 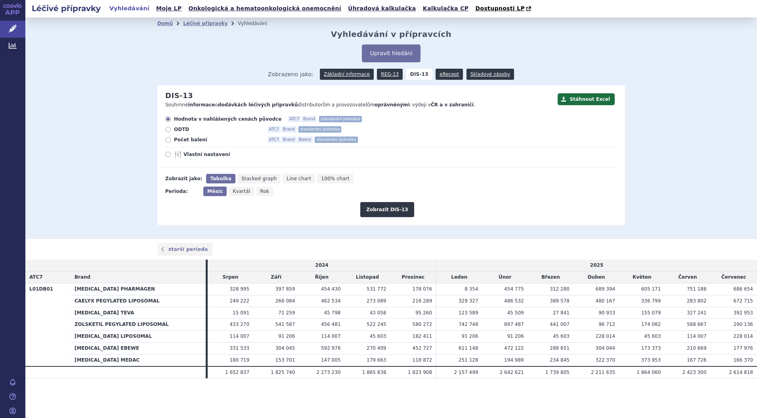 I want to click on span: 486 532, so click(x=514, y=301).